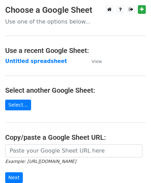 The height and width of the screenshot is (183, 151). Describe the element at coordinates (75, 21) in the screenshot. I see `p: Use one of the options below...` at that location.